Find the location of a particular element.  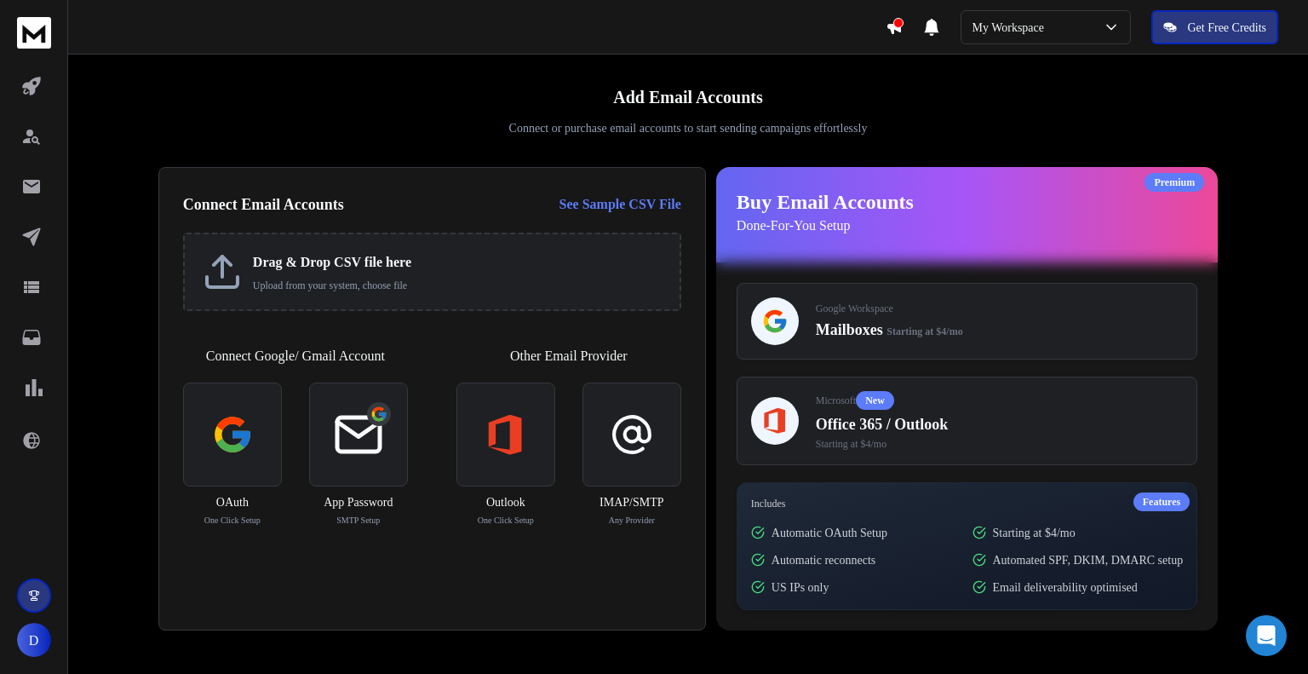

p: Upload from your system, choose file is located at coordinates (445, 285).